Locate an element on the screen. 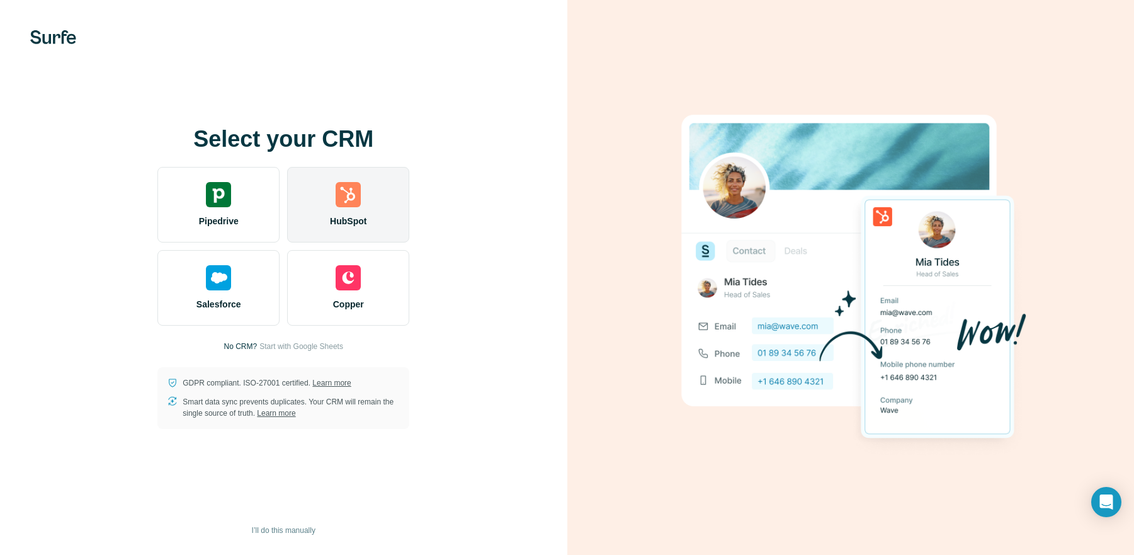 This screenshot has width=1134, height=555. span: Pipedrive is located at coordinates (219, 221).